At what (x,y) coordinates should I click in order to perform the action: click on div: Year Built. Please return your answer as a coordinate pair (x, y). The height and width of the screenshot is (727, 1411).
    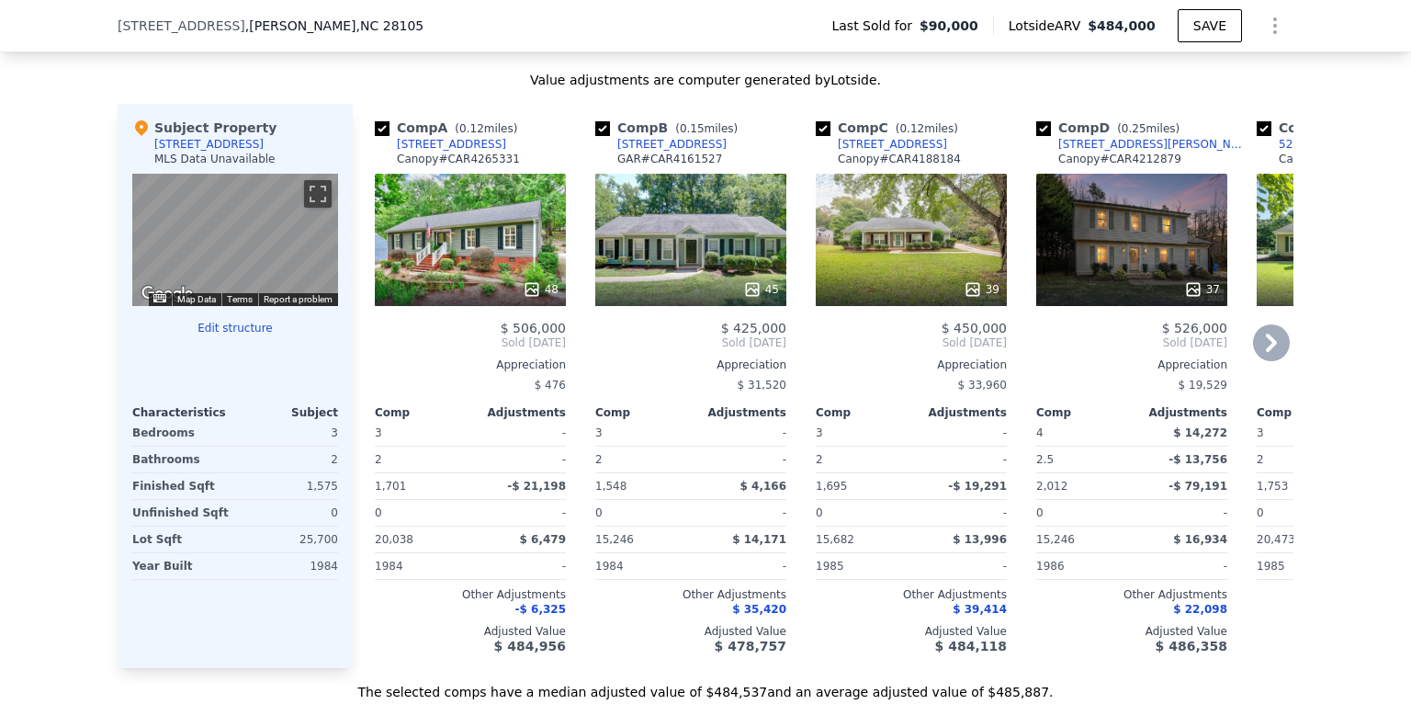
    Looking at the image, I should click on (182, 566).